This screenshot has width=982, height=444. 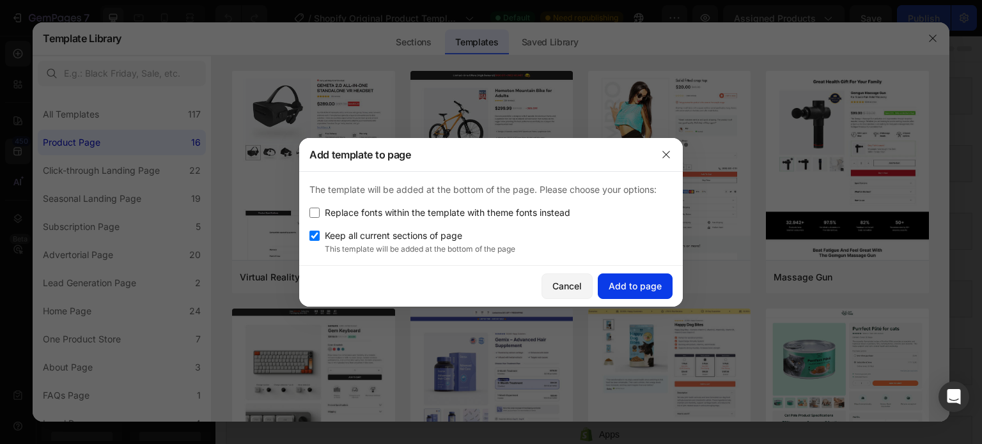 I want to click on p: This template will be added at the bottom of the page, so click(x=499, y=249).